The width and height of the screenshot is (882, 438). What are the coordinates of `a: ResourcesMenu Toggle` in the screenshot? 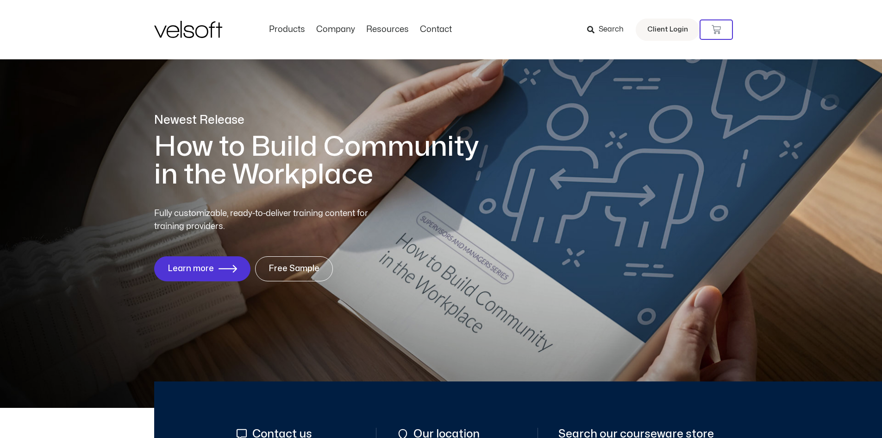 It's located at (388, 30).